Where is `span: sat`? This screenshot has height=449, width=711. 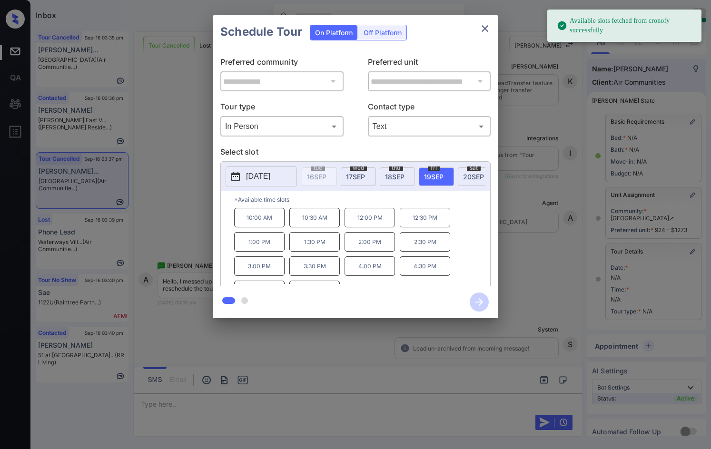 span: sat is located at coordinates (473, 168).